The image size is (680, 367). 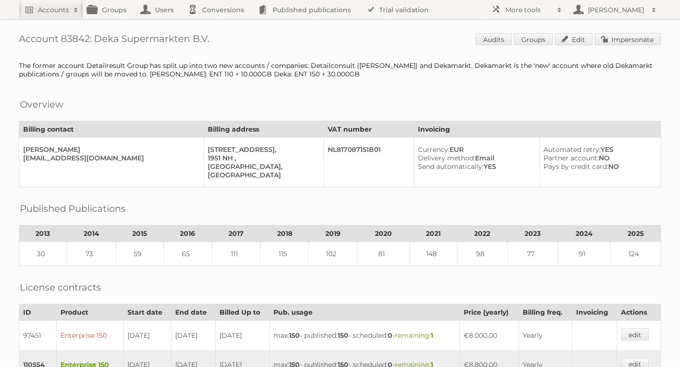 I want to click on span: Send automatically:, so click(x=450, y=167).